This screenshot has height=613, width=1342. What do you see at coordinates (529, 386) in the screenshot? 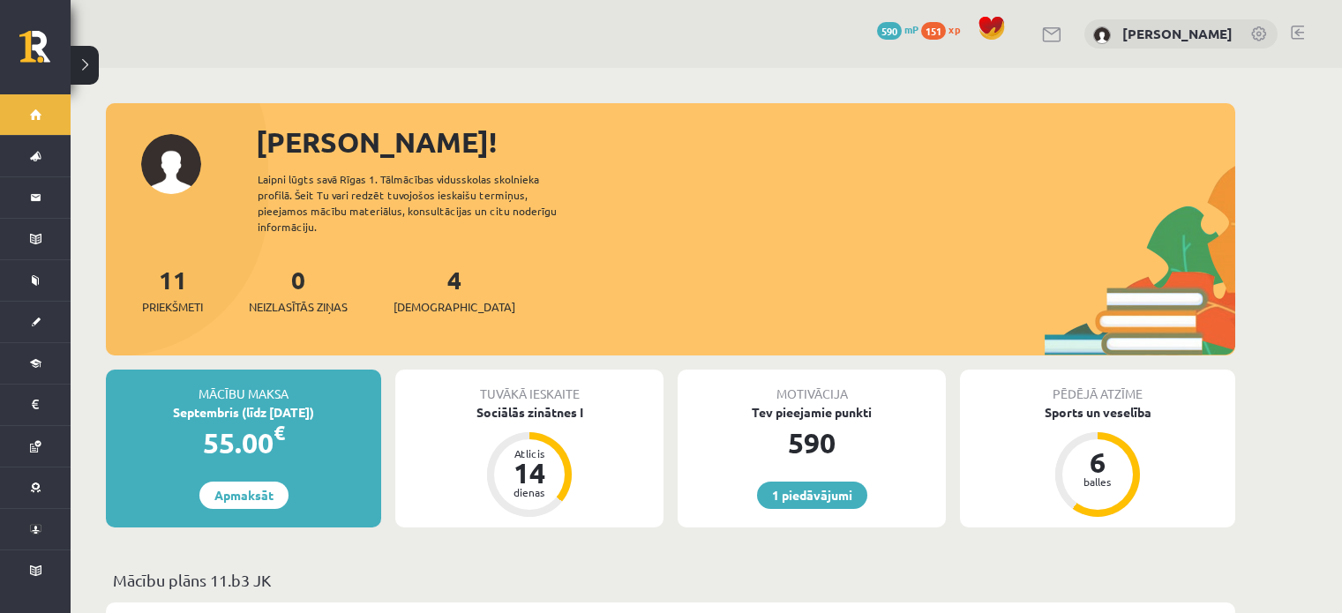
I see `div: Tuvākā ieskaite` at bounding box center [529, 386].